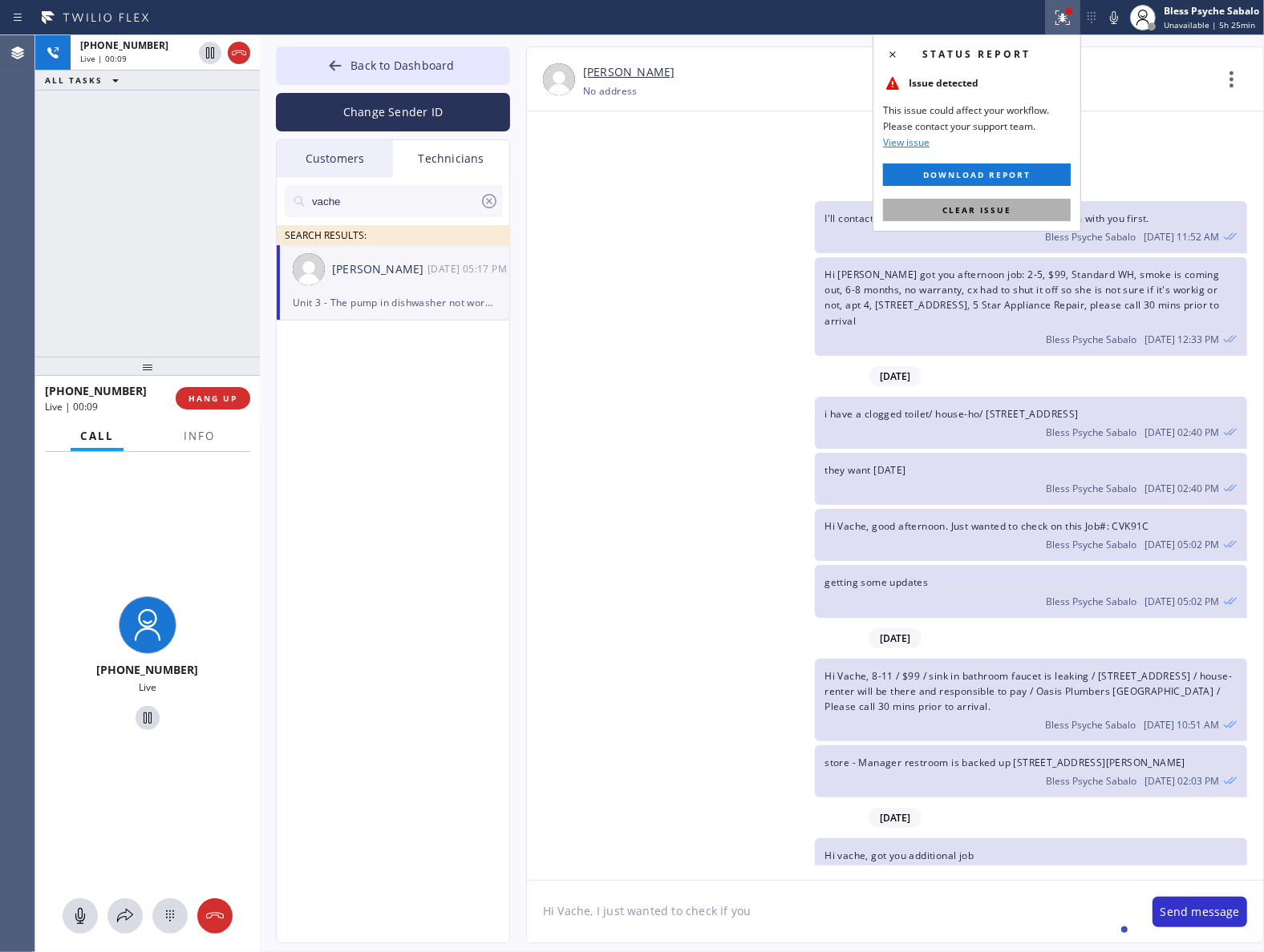  What do you see at coordinates (125, 917) in the screenshot?
I see `button: Open directory` at bounding box center [125, 917].